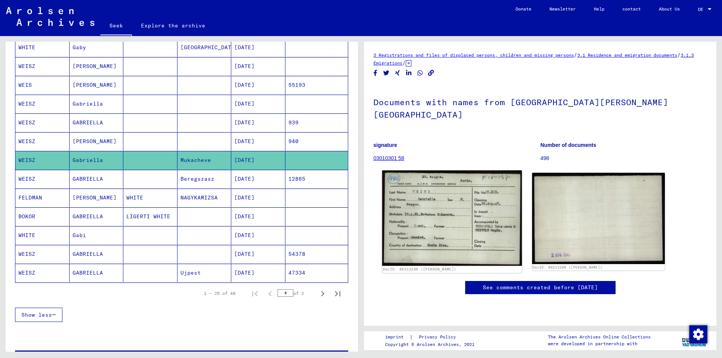 The width and height of the screenshot is (722, 358). What do you see at coordinates (627, 55) in the screenshot?
I see `a: 3.1 Residence and emigration documents` at bounding box center [627, 55].